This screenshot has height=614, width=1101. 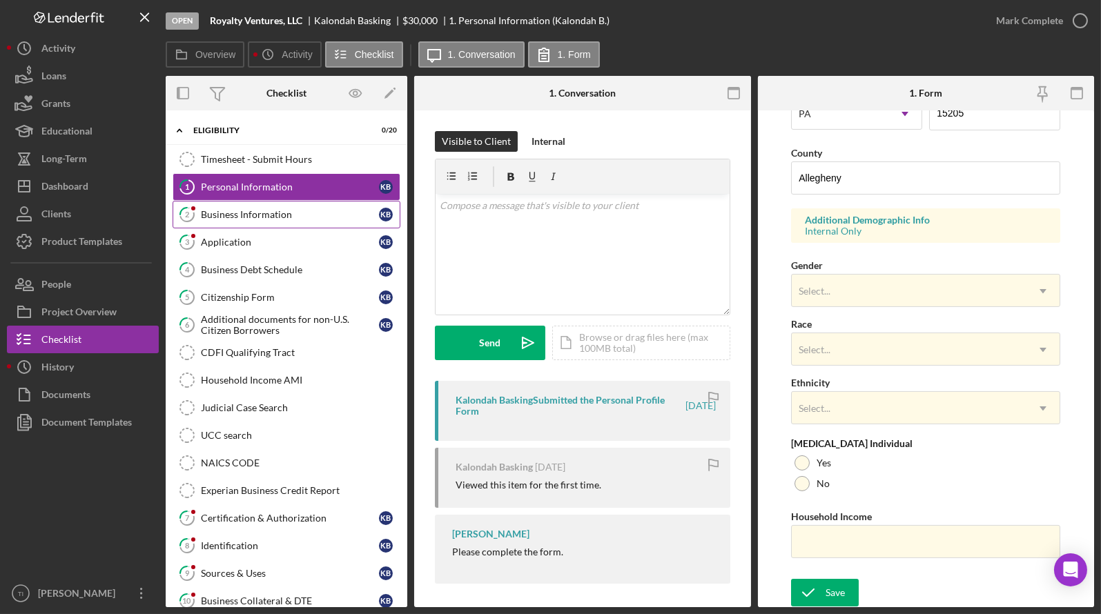 I want to click on div: Timesheet - Submit Hours, so click(x=300, y=159).